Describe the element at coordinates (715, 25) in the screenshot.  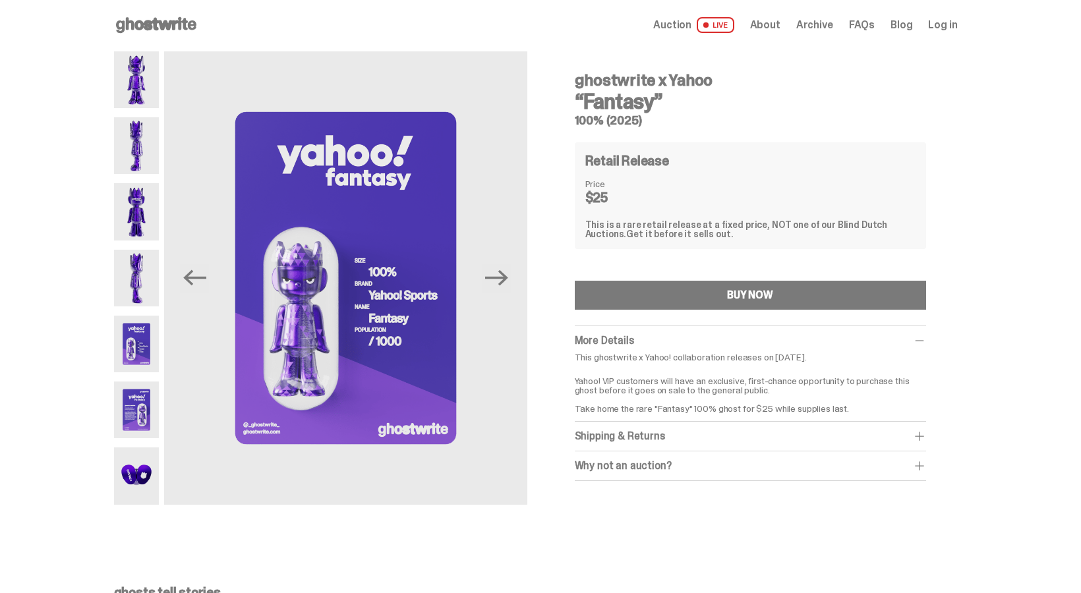
I see `span: LIVE` at that location.